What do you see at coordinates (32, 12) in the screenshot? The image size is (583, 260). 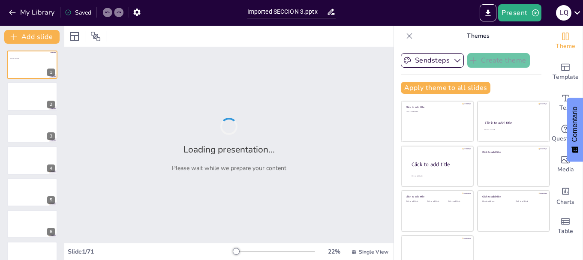 I see `button: My Library` at bounding box center [32, 12].